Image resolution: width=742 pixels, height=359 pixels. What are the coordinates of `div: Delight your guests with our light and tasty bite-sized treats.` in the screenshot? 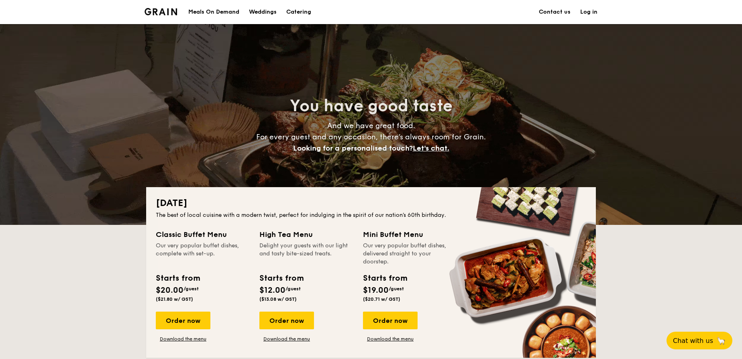 It's located at (306, 254).